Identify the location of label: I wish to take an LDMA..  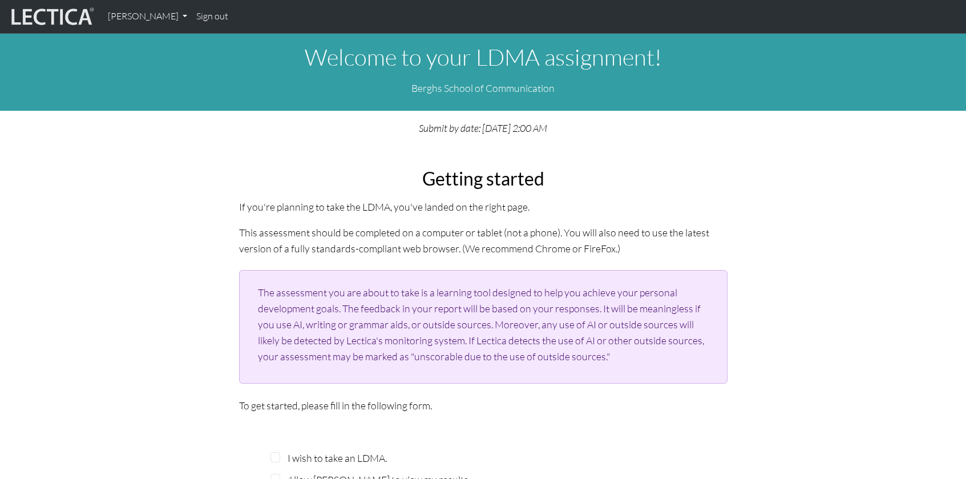
(337, 458).